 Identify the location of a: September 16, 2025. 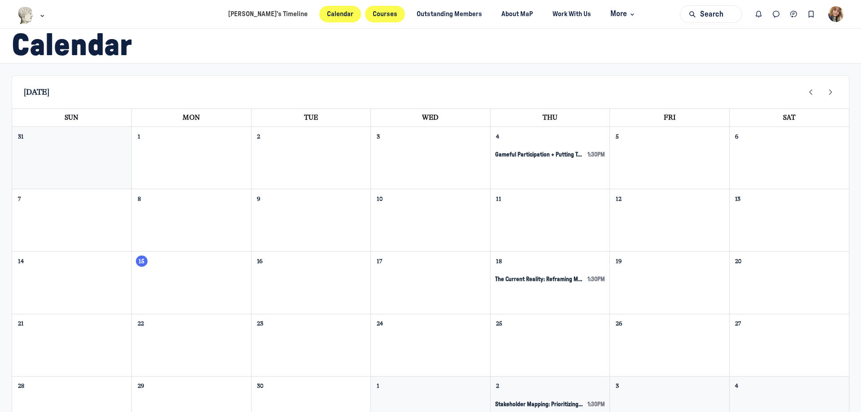
(260, 261).